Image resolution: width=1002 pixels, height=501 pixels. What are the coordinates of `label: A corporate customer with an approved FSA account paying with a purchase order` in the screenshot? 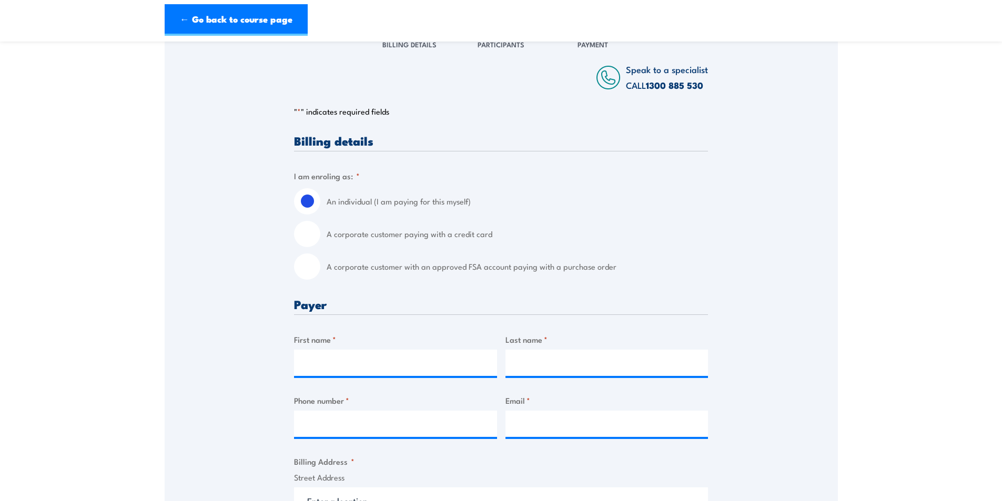 It's located at (517, 267).